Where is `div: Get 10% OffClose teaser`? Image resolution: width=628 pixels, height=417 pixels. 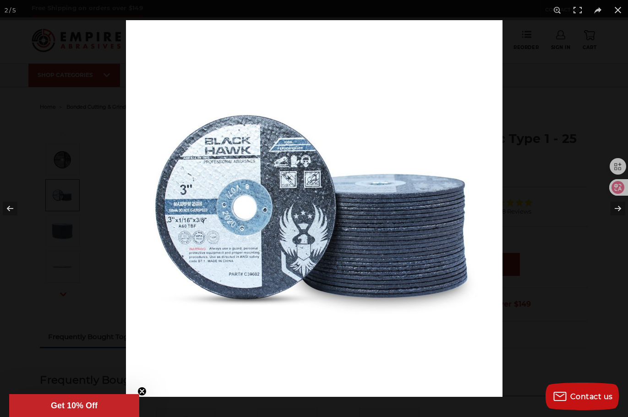
div: Get 10% OffClose teaser is located at coordinates (74, 406).